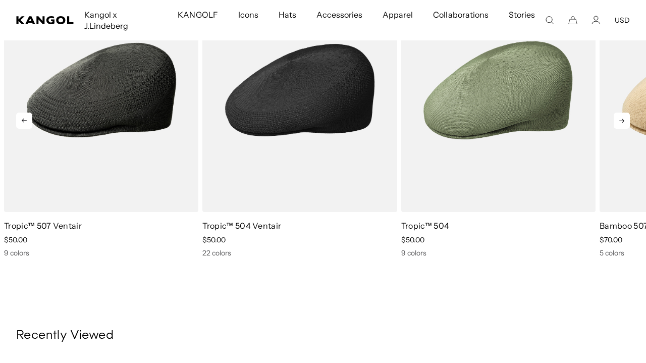 Image resolution: width=646 pixels, height=363 pixels. What do you see at coordinates (573, 20) in the screenshot?
I see `button: Cart` at bounding box center [573, 20].